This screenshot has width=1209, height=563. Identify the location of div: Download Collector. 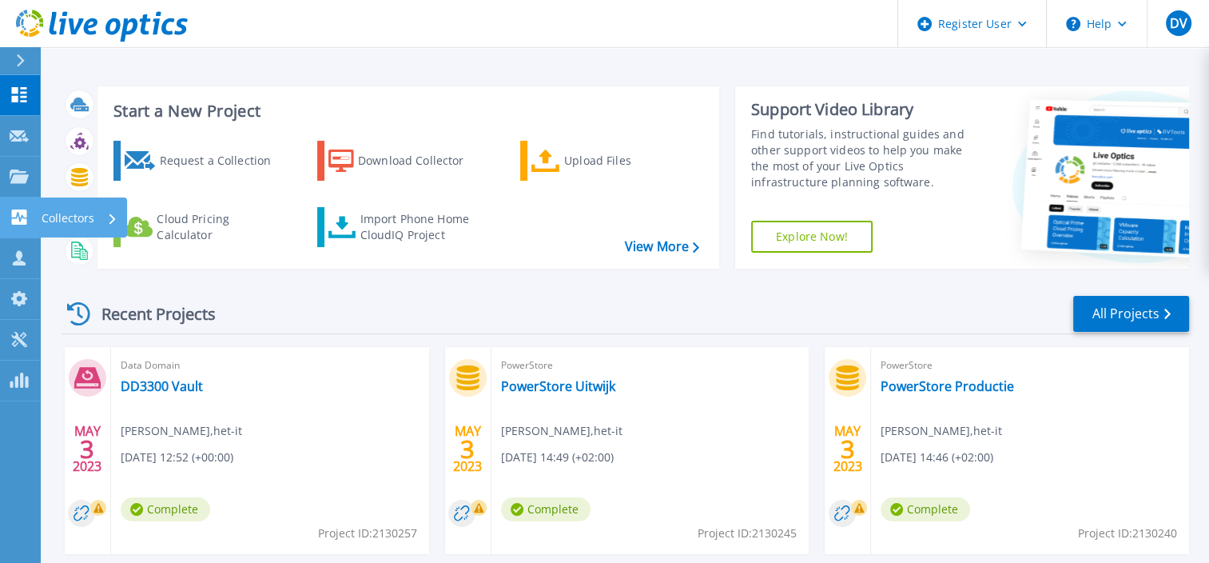
(422, 161).